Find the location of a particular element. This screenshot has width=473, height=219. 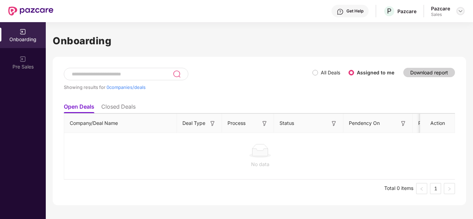

div: Sales is located at coordinates (440, 15).